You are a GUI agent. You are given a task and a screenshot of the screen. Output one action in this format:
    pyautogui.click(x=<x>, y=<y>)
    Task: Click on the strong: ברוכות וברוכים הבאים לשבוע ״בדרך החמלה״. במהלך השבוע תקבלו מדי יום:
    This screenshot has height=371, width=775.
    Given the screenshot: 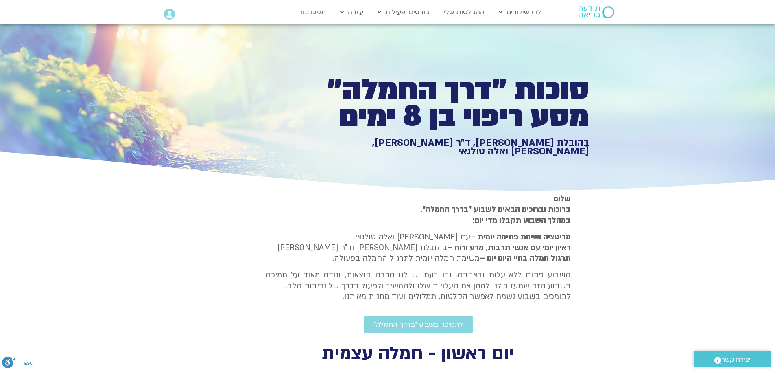 What is the action you would take?
    pyautogui.click(x=496, y=214)
    